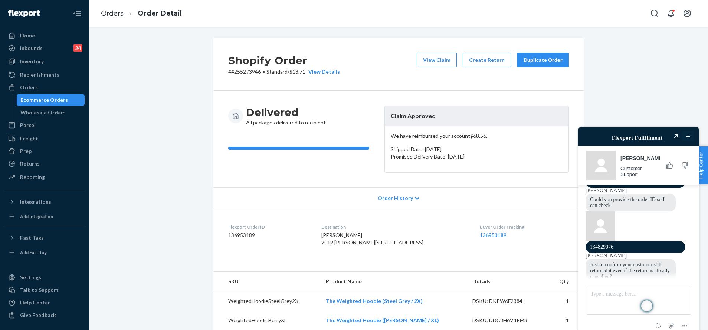 This screenshot has height=330, width=708. Describe the element at coordinates (32, 177) in the screenshot. I see `div: Reporting` at that location.